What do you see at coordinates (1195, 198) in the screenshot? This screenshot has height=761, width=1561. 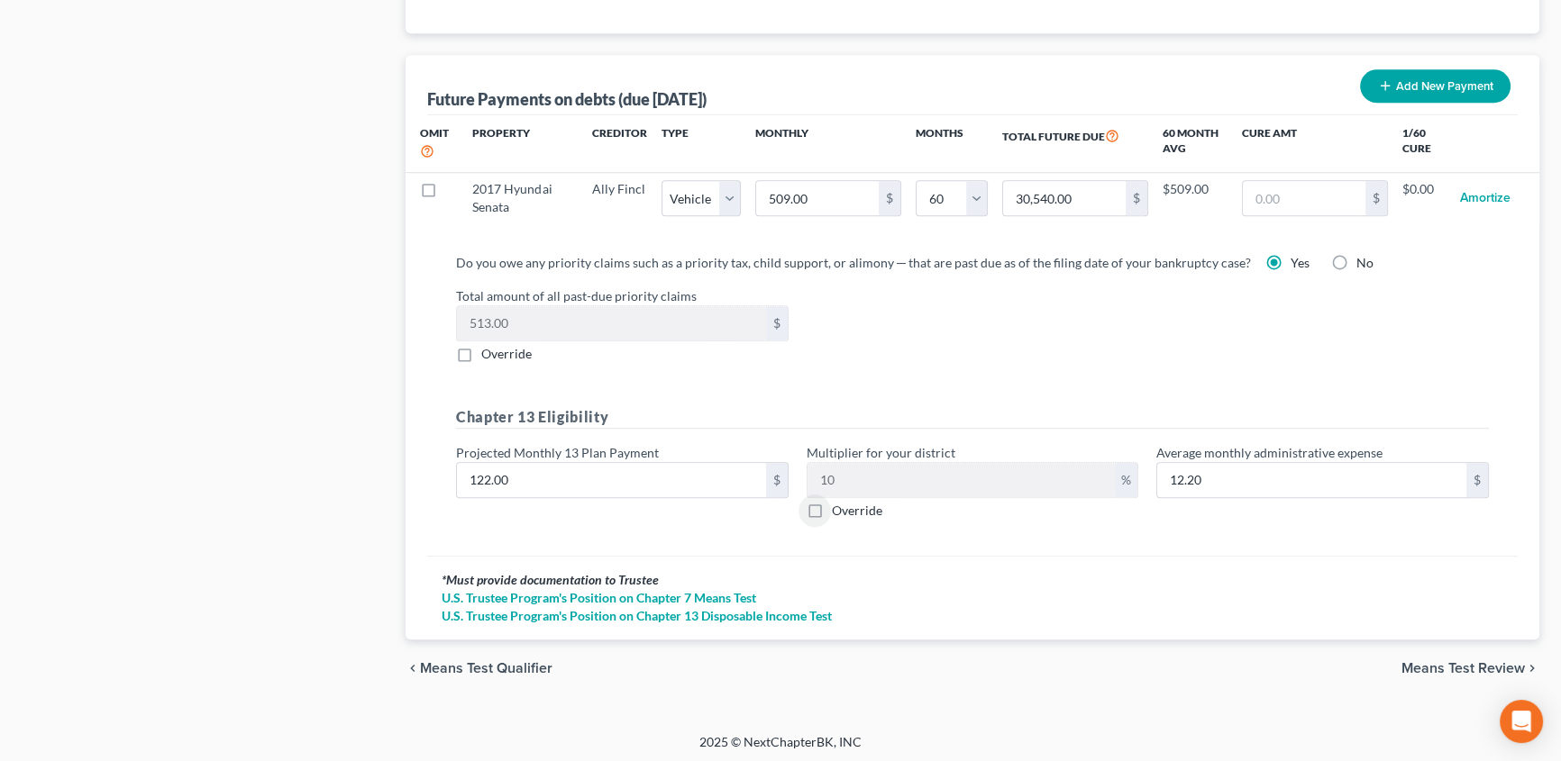 I see `td: $509.00` at bounding box center [1195, 198].